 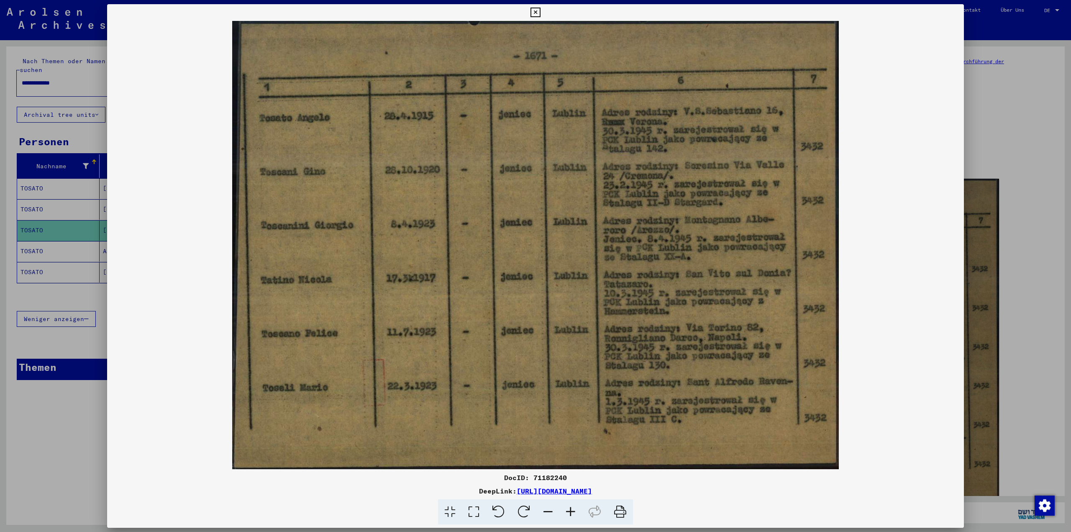 What do you see at coordinates (536, 491) in the screenshot?
I see `div: DeepLink:` at bounding box center [536, 491].